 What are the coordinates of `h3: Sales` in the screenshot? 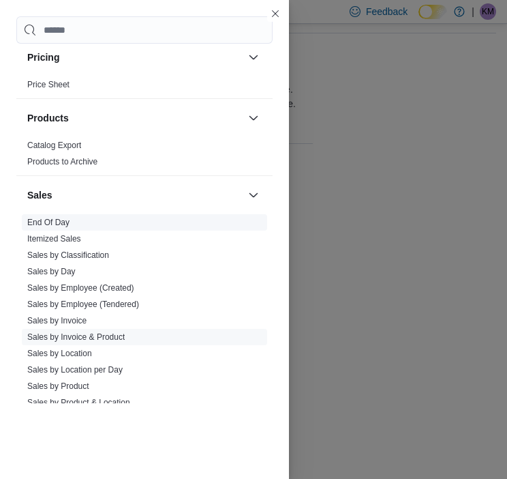 It's located at (40, 195).